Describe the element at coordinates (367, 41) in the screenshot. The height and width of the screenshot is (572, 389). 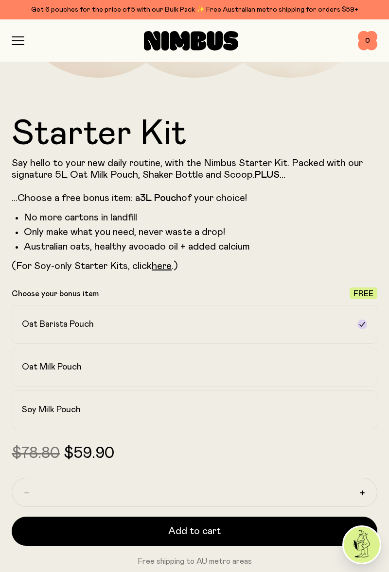
I see `span: 0` at that location.